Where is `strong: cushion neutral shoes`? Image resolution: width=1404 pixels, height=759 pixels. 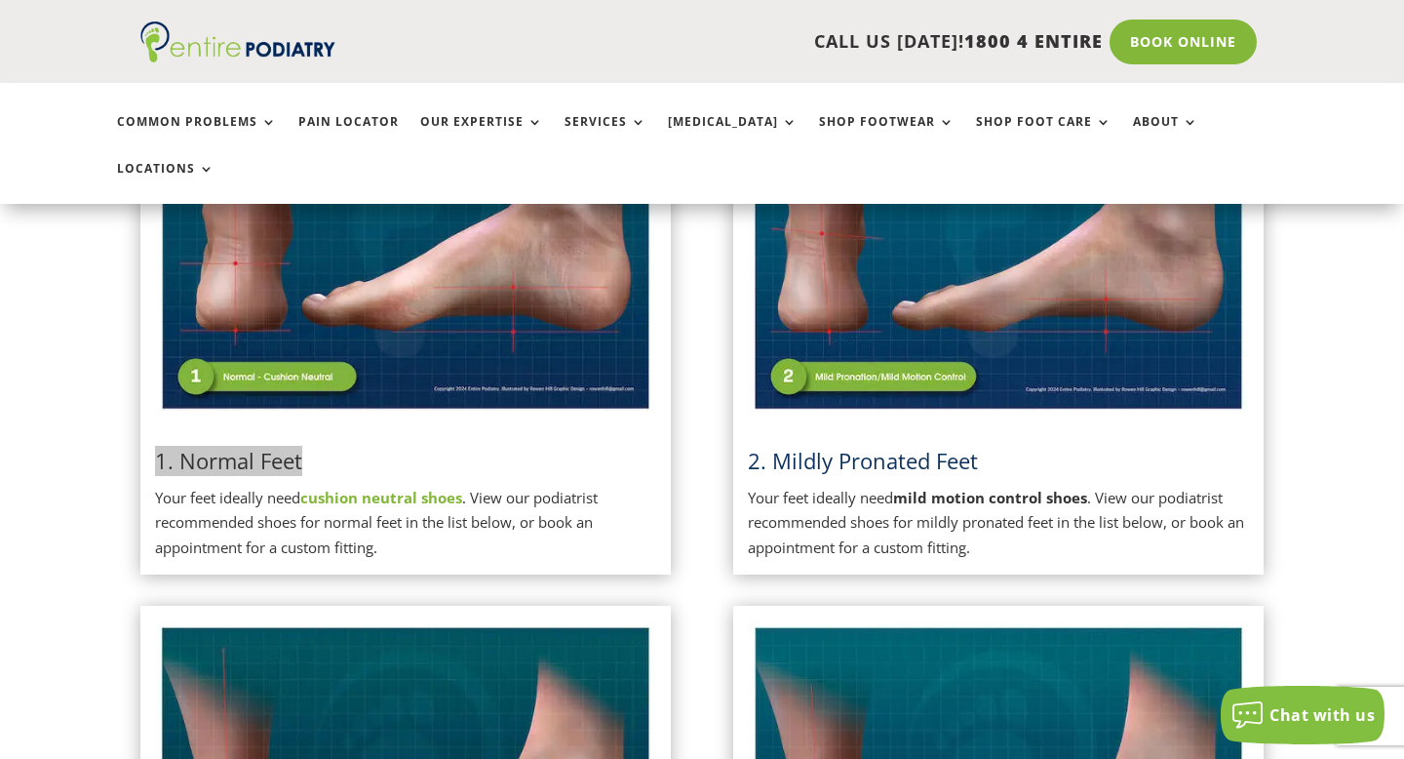
strong: cushion neutral shoes is located at coordinates (381, 497).